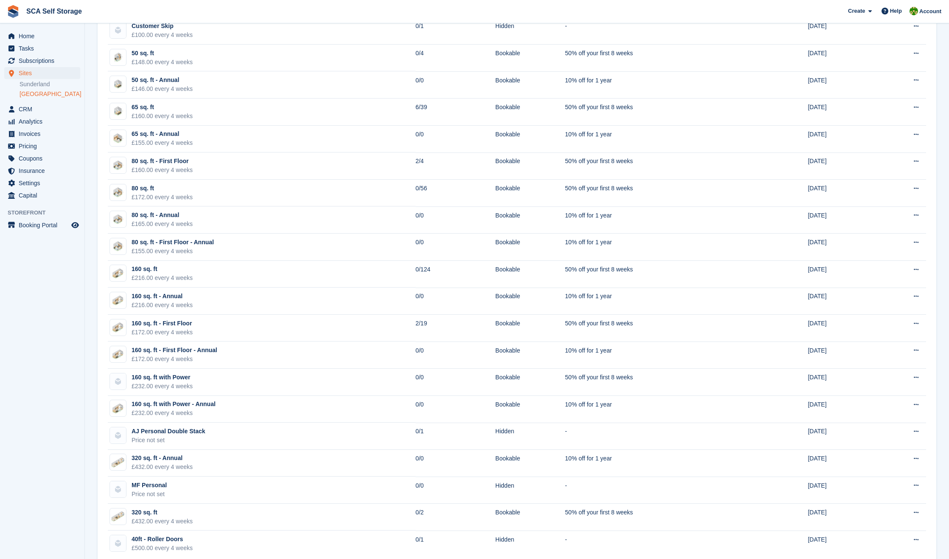  Describe the element at coordinates (162, 107) in the screenshot. I see `div: 65 sq. ft` at that location.